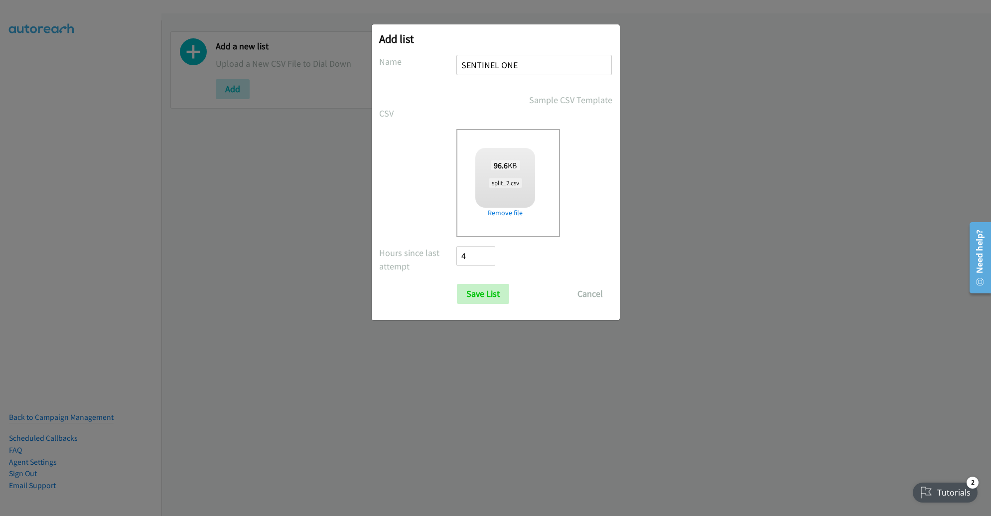  Describe the element at coordinates (66, 10) in the screenshot. I see `upt-list-badge: 2` at that location.